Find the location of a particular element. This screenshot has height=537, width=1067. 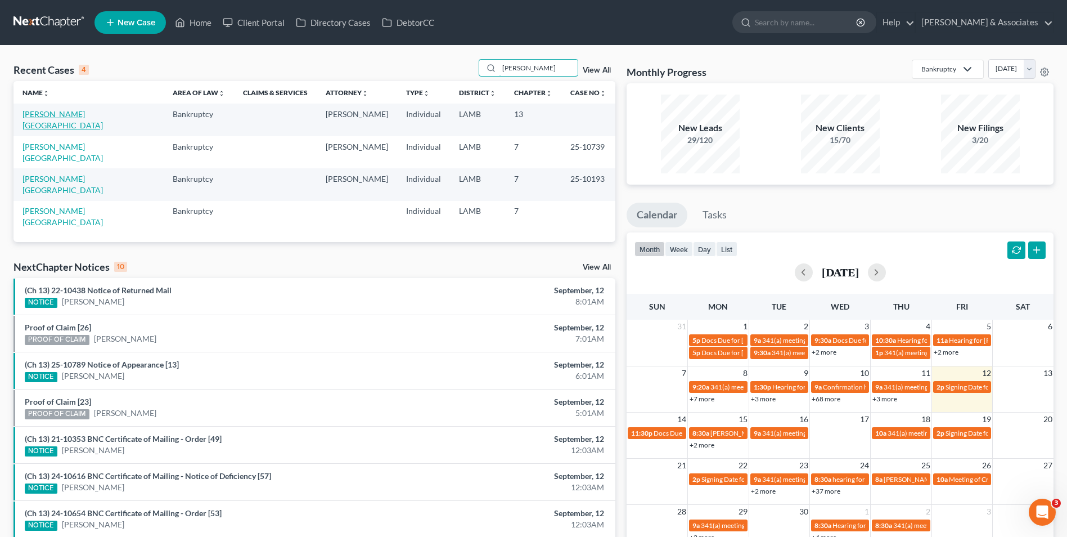

div: New Filings is located at coordinates (981, 128).